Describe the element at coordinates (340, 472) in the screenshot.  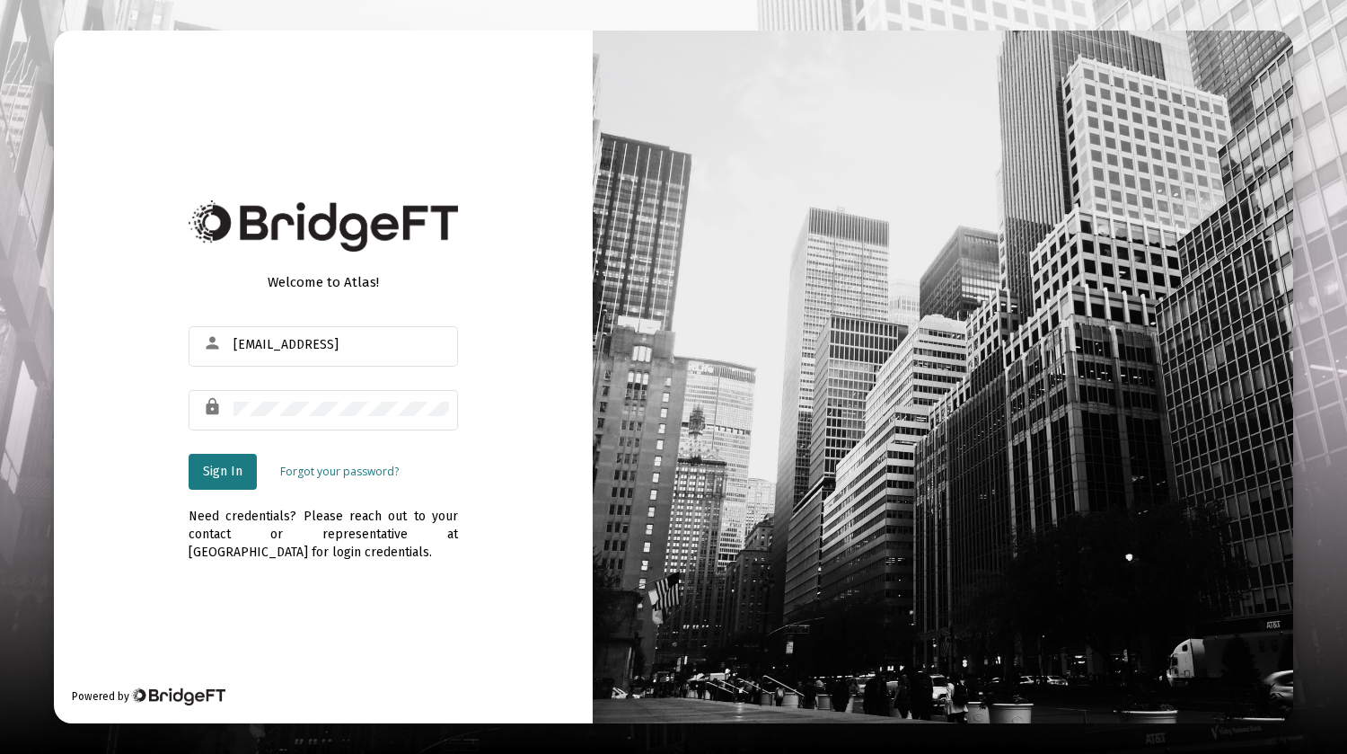
I see `a: Forgot your password?` at that location.